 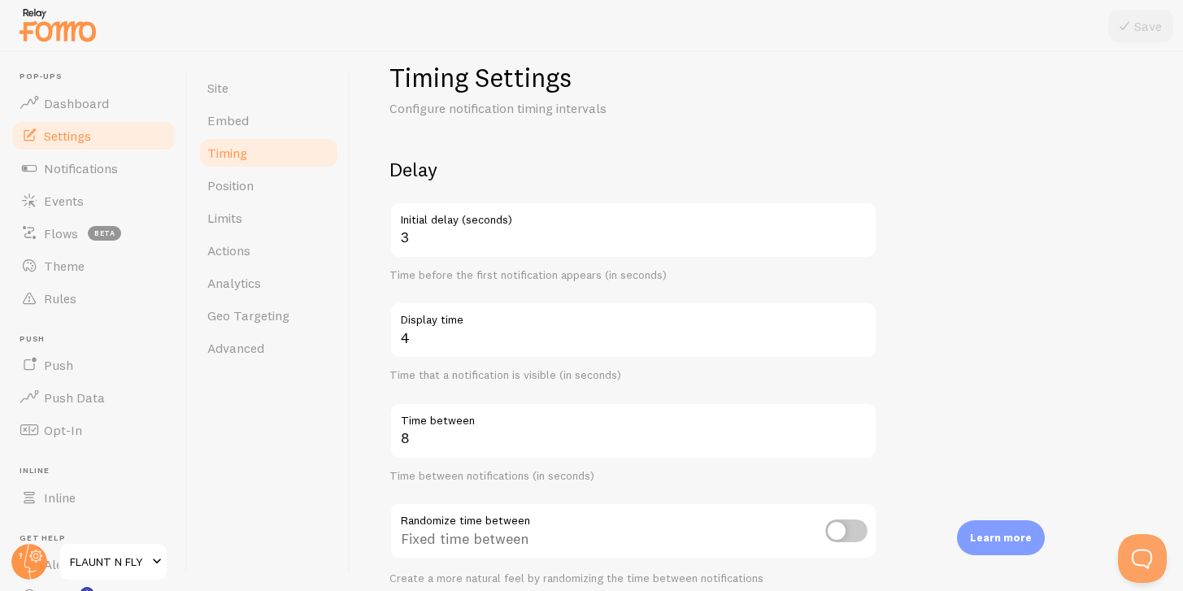 What do you see at coordinates (218, 88) in the screenshot?
I see `span: Site` at bounding box center [218, 88].